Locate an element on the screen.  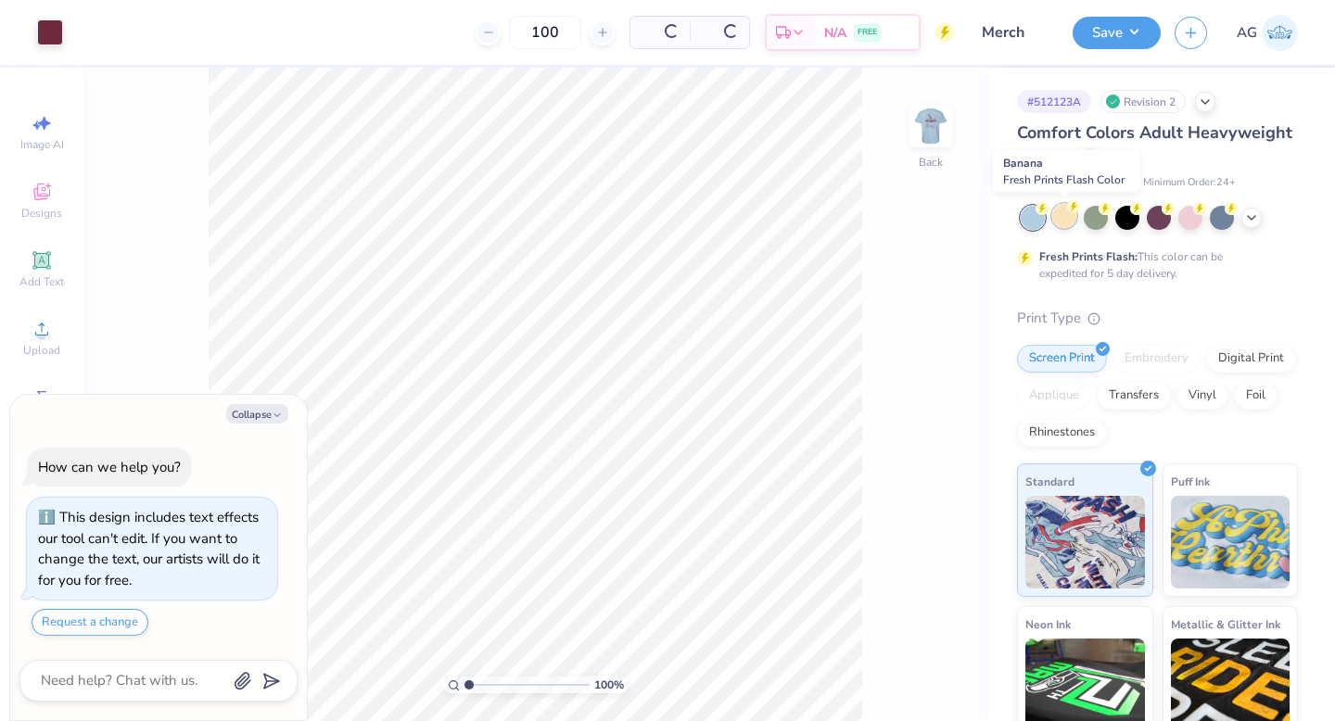
div: This design includes text effects our tool can't edit. If you want to change the text, our artist... is located at coordinates (148, 549).